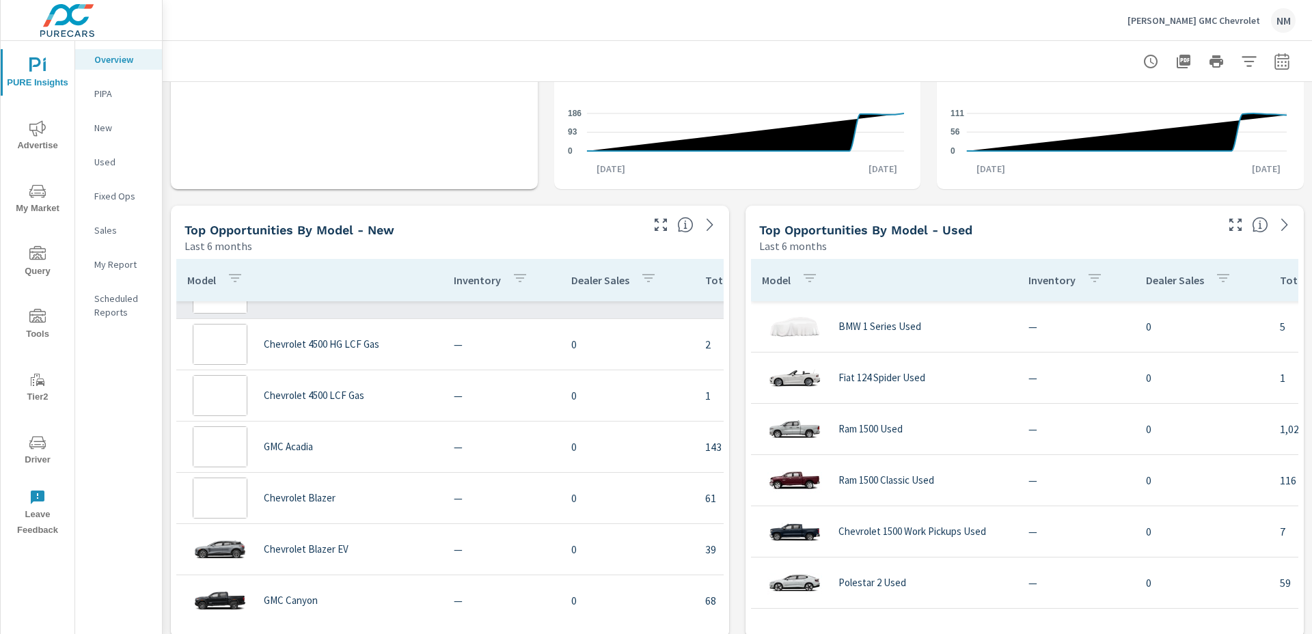  Describe the element at coordinates (122, 128) in the screenshot. I see `p: New` at that location.